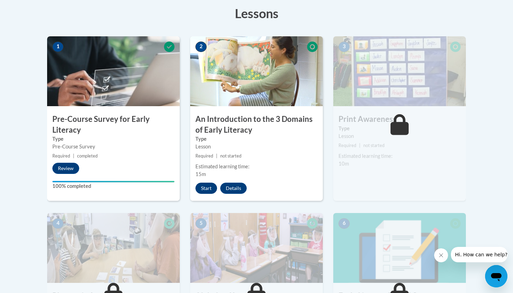 The height and width of the screenshot is (293, 513). What do you see at coordinates (256, 13) in the screenshot?
I see `h3: Lessons` at bounding box center [256, 13].